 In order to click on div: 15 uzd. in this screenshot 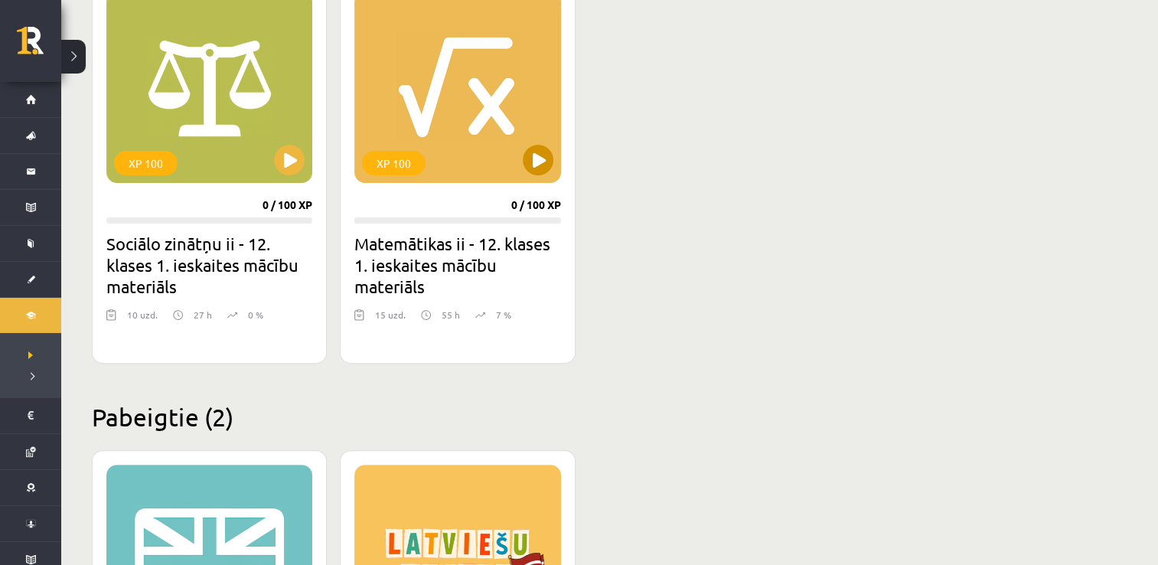, I will do `click(390, 319)`.